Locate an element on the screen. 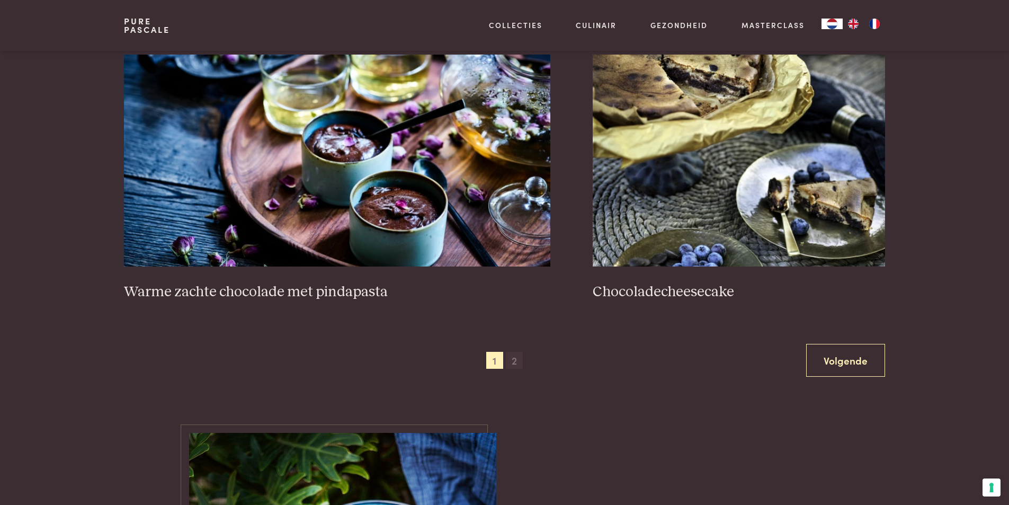 The width and height of the screenshot is (1009, 505). a: FR is located at coordinates (874, 24).